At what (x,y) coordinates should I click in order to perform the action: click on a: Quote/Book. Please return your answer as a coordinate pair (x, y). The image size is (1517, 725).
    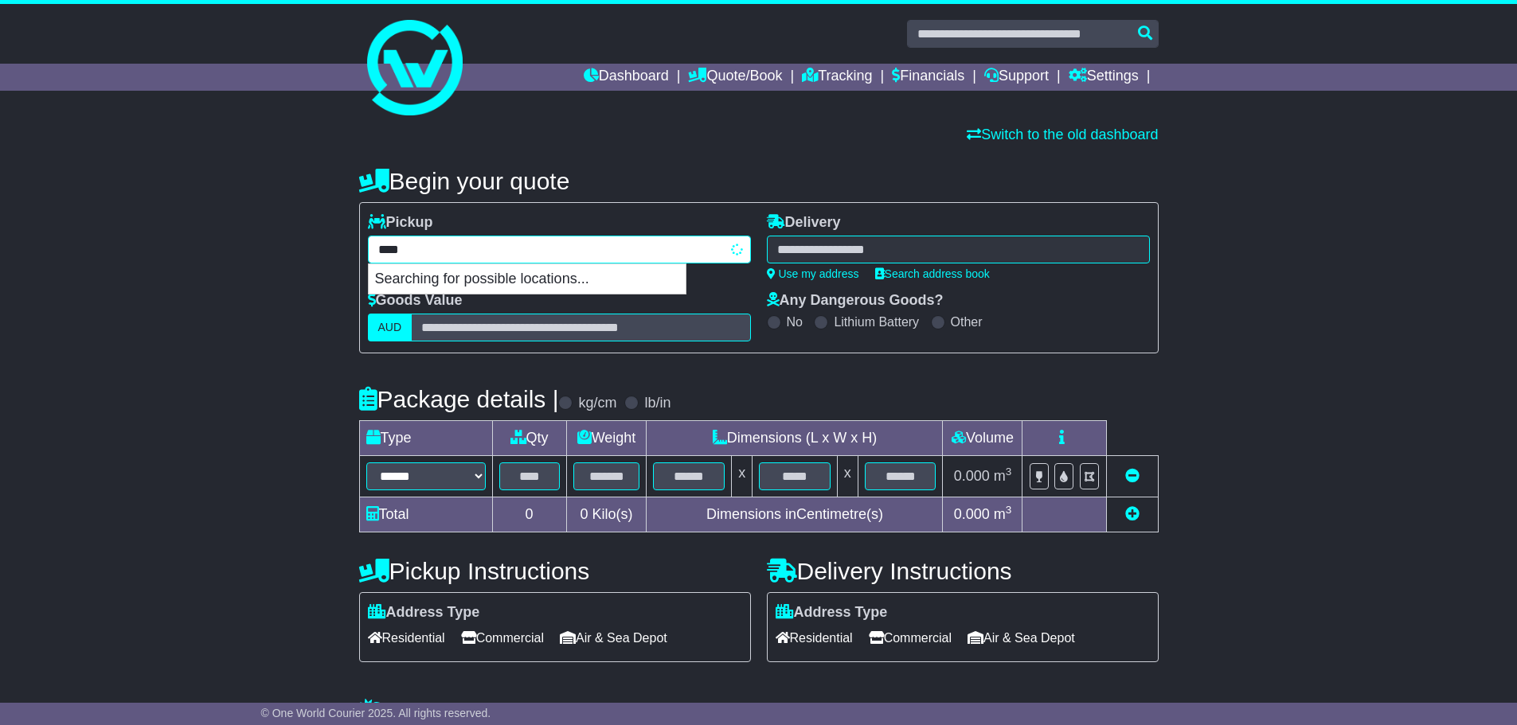
    Looking at the image, I should click on (735, 77).